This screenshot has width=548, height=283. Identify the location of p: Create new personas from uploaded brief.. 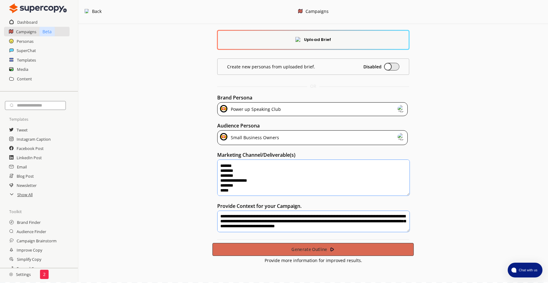
(271, 67).